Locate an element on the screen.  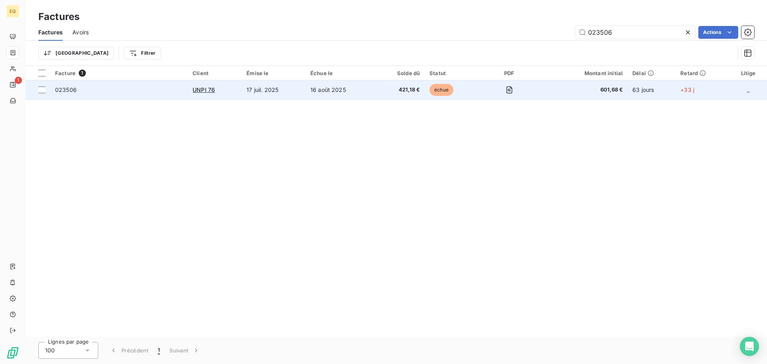
span: 100 is located at coordinates (50, 350).